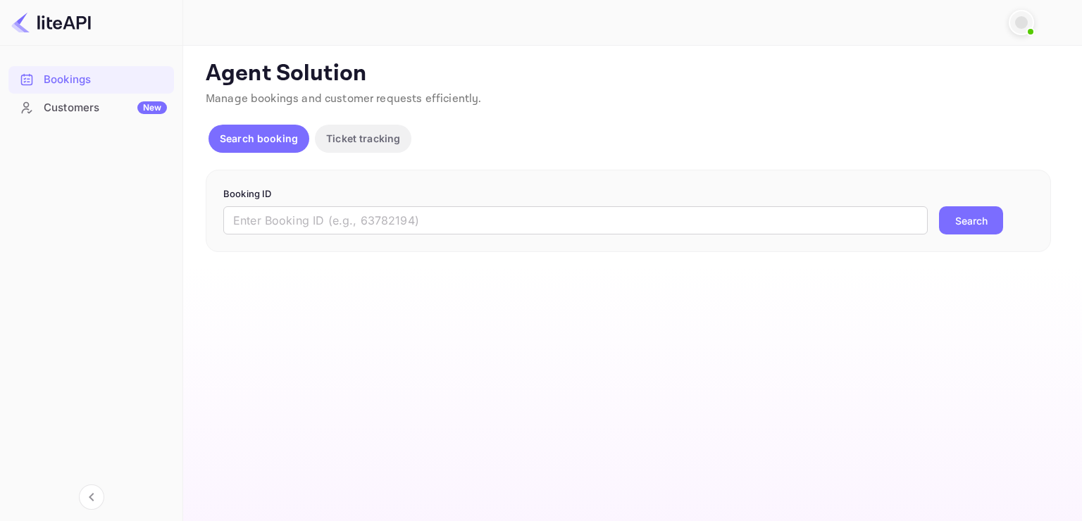 Image resolution: width=1082 pixels, height=521 pixels. I want to click on input: Enter Booking ID (e.g., 63782194), so click(576, 220).